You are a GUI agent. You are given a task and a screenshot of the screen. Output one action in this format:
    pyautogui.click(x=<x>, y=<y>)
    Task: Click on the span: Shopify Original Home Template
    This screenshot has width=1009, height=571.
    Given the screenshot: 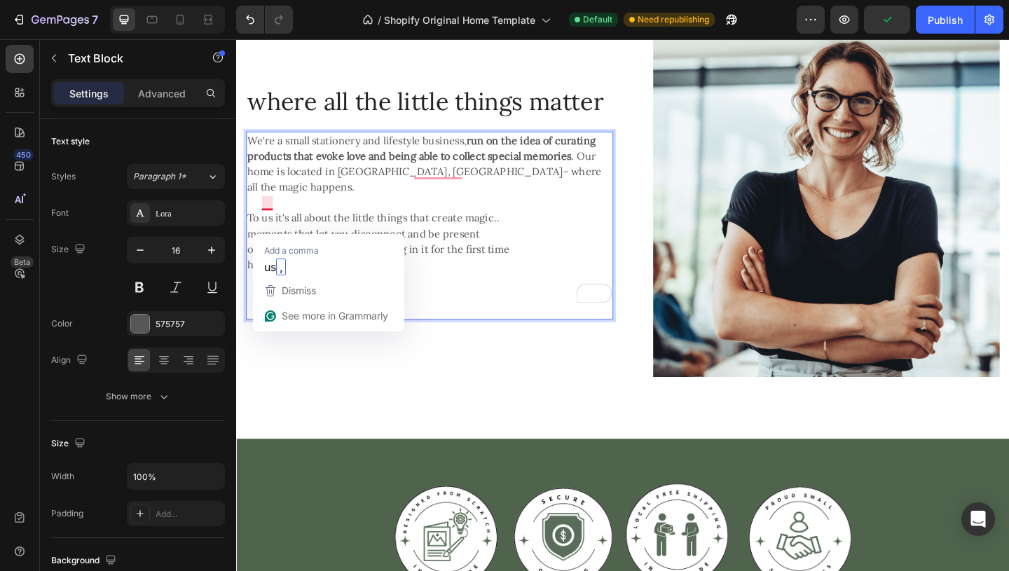 What is the action you would take?
    pyautogui.click(x=460, y=20)
    